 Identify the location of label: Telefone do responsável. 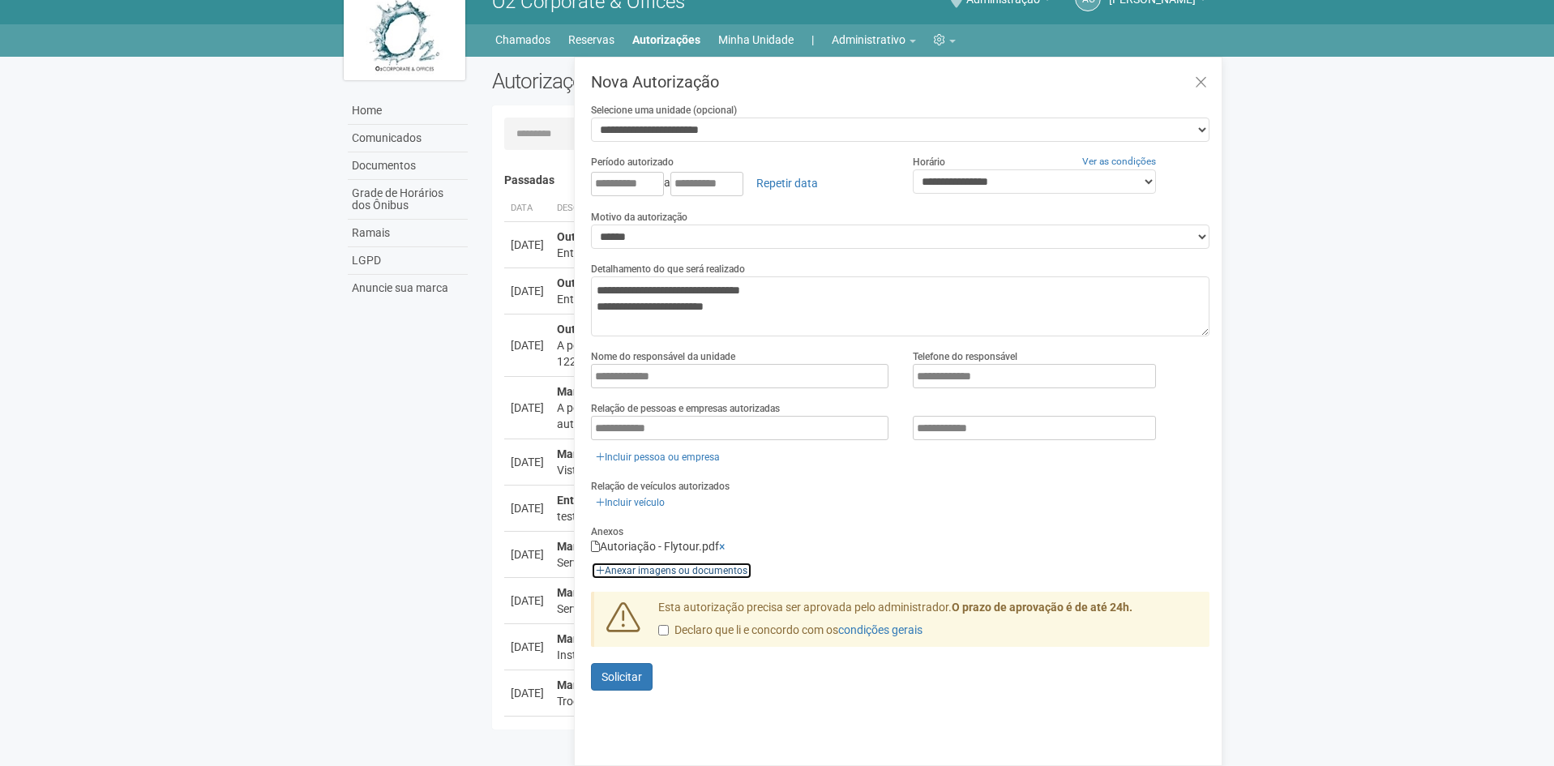
(964, 357).